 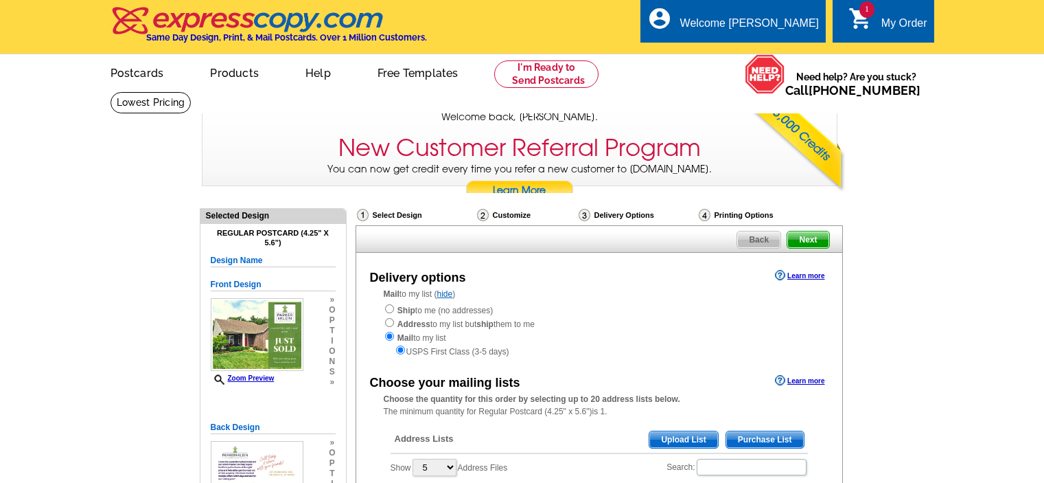 What do you see at coordinates (527, 215) in the screenshot?
I see `div: Customize` at bounding box center [527, 215].